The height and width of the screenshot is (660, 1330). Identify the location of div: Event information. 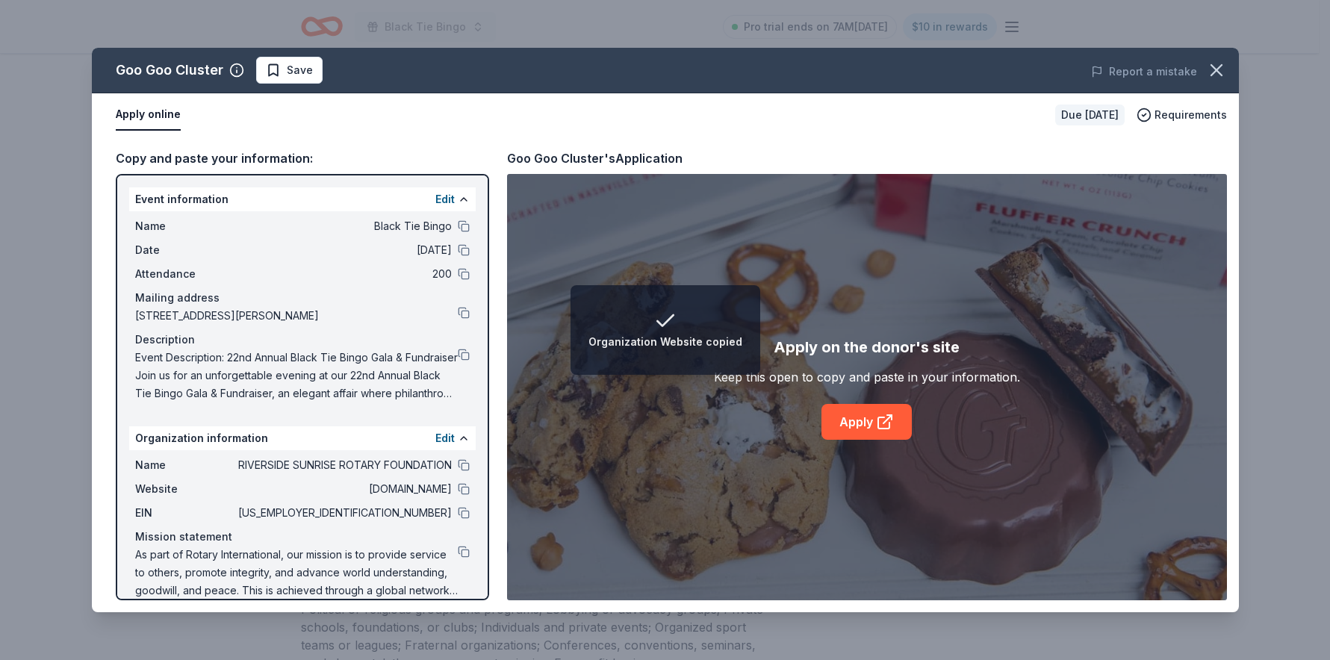
(302, 199).